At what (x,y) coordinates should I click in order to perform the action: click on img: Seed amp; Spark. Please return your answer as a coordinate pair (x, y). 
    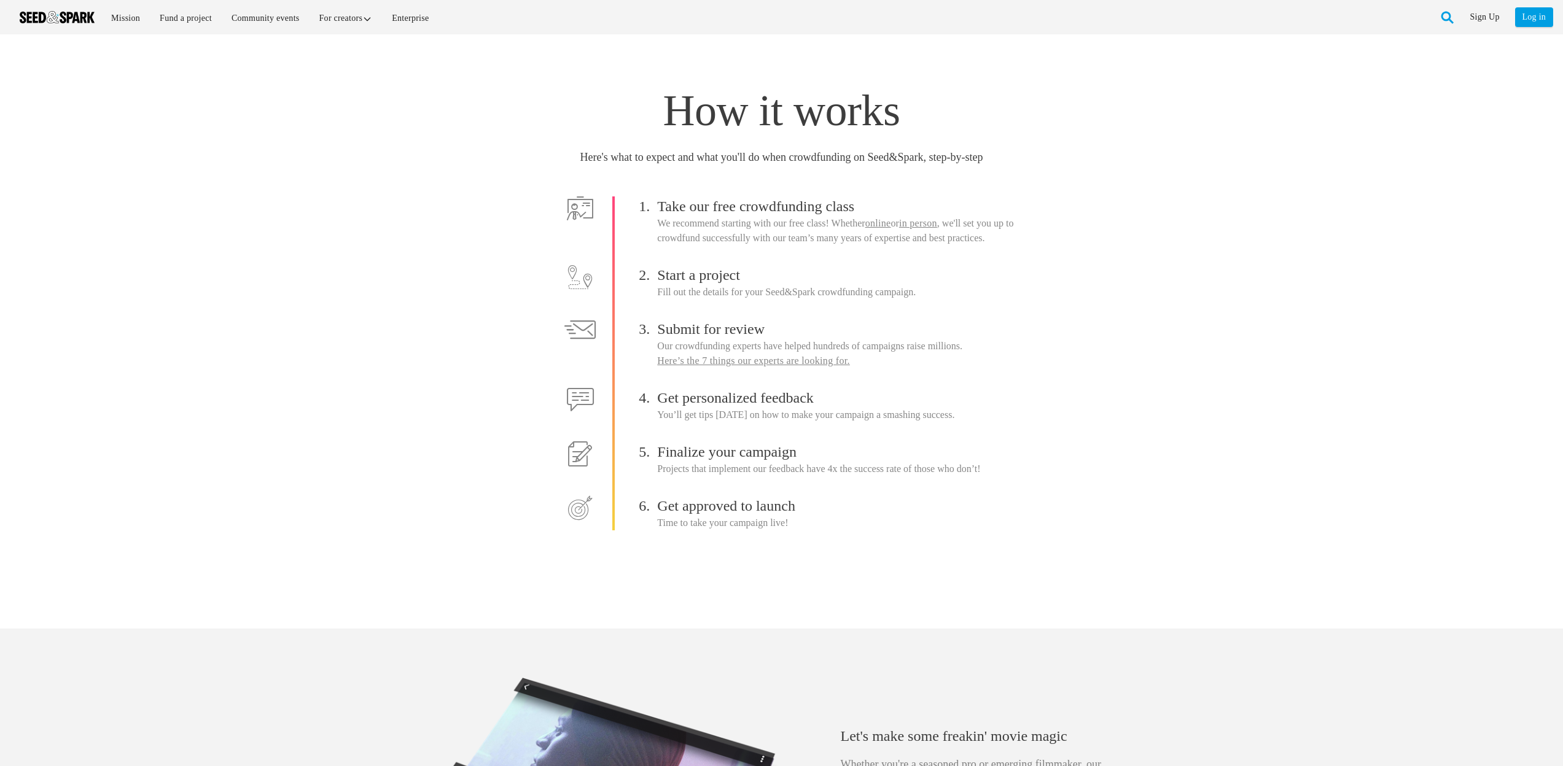
    Looking at the image, I should click on (57, 17).